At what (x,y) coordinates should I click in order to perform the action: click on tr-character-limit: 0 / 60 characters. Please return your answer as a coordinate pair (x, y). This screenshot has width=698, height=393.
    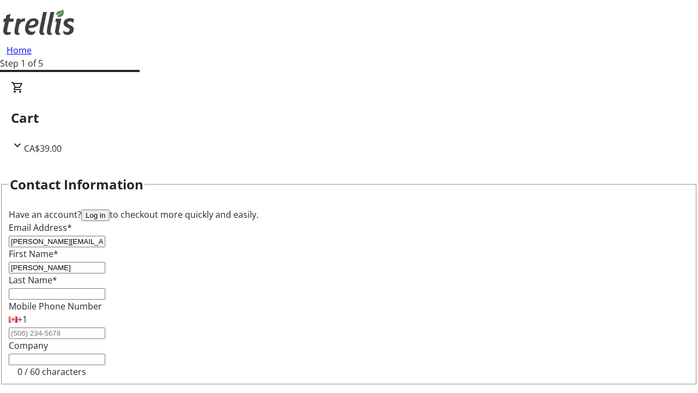
    Looking at the image, I should click on (52, 371).